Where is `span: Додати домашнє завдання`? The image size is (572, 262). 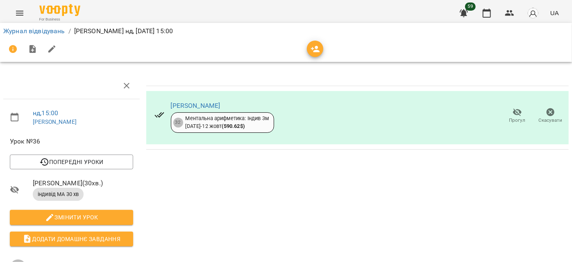 span: Додати домашнє завдання is located at coordinates (71, 239).